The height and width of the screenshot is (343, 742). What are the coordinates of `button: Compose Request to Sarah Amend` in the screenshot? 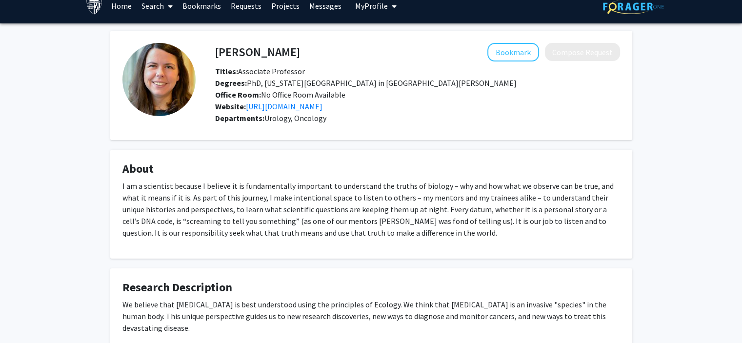 It's located at (582, 52).